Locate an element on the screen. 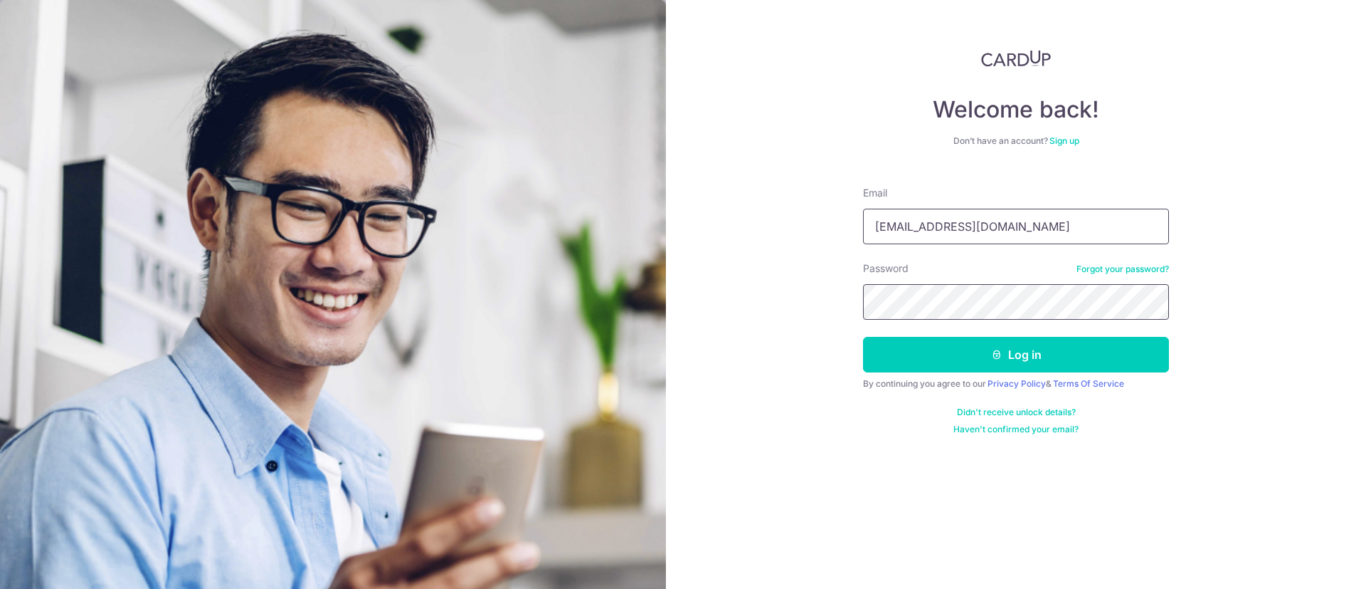  input: Enter your Email is located at coordinates (1016, 226).